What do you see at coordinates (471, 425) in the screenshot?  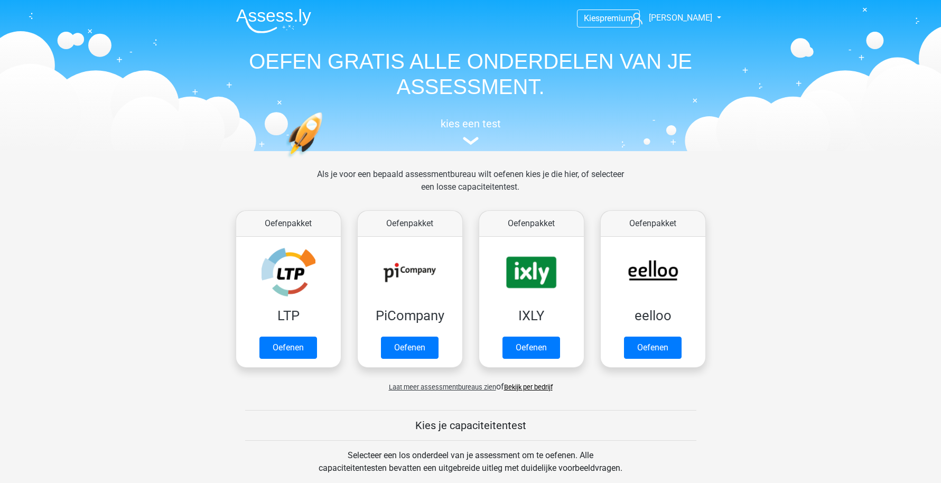 I see `h5: Kies je capaciteitentest` at bounding box center [471, 425].